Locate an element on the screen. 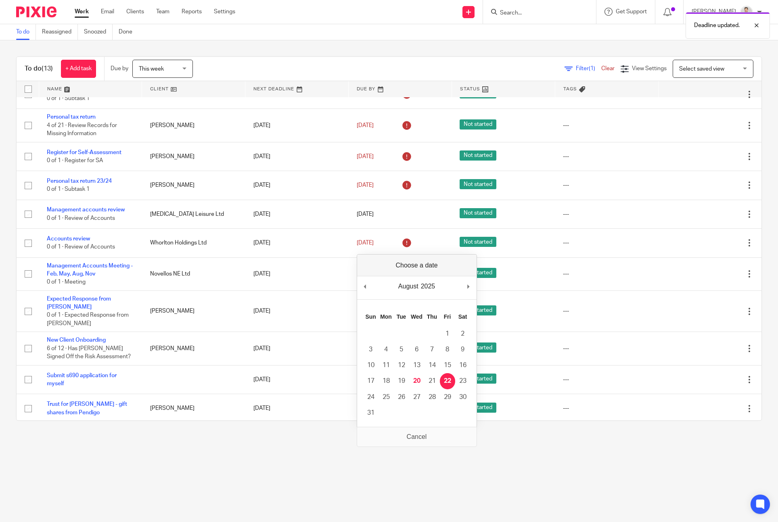  a: Team is located at coordinates (163, 12).